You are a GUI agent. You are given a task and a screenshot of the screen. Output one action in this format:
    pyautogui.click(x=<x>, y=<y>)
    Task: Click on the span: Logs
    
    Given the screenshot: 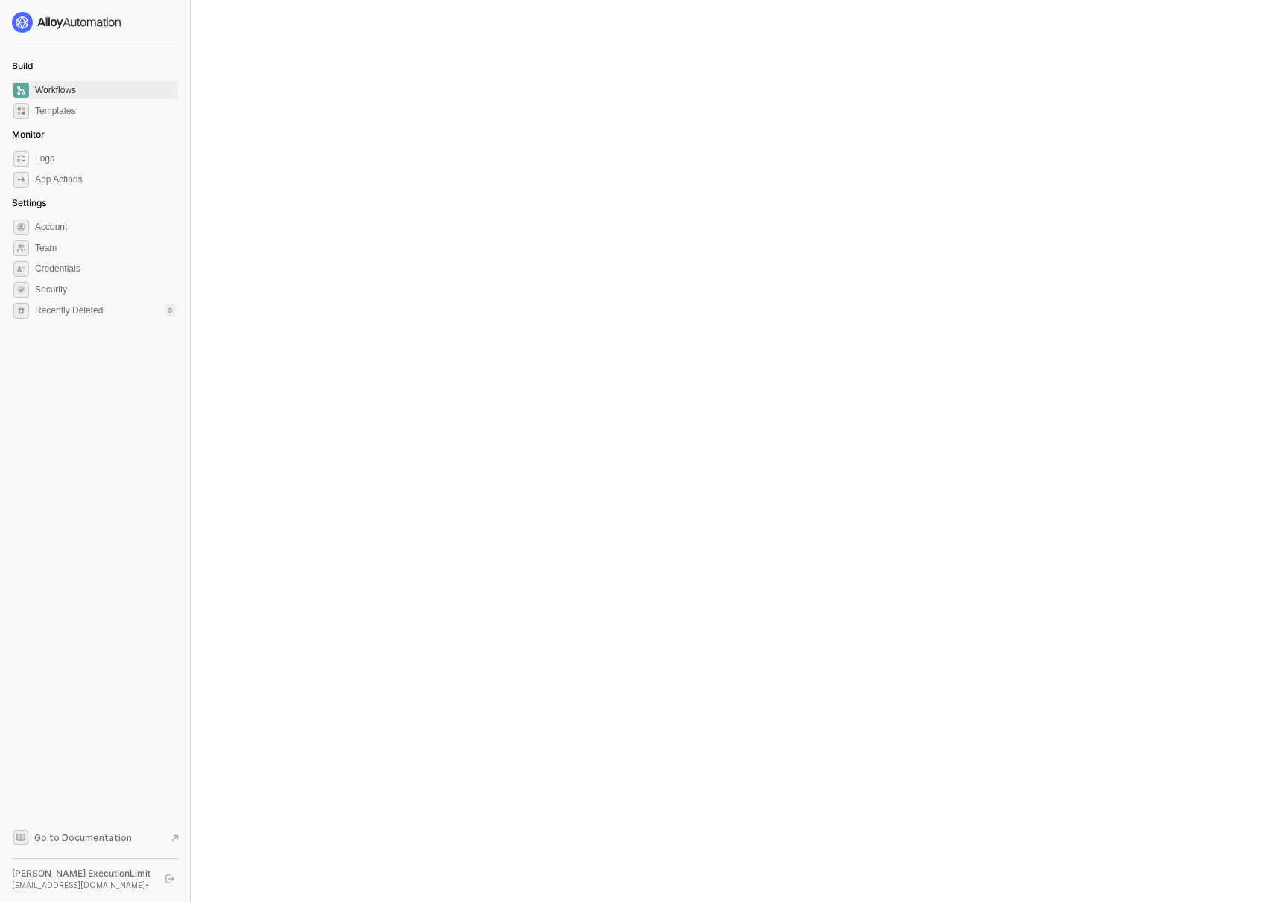 What is the action you would take?
    pyautogui.click(x=105, y=159)
    